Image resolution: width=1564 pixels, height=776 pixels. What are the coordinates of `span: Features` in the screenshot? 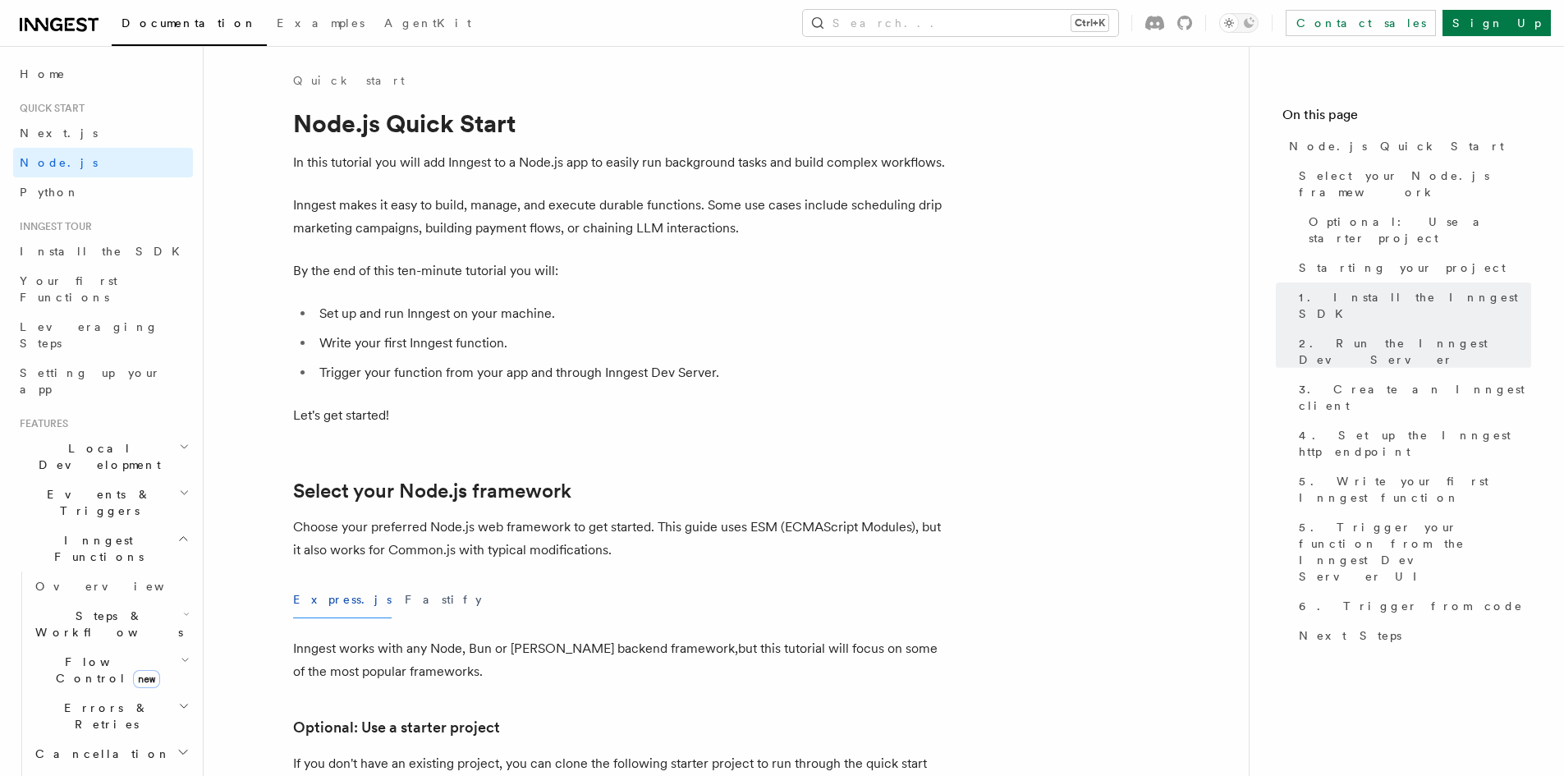 It's located at (40, 424).